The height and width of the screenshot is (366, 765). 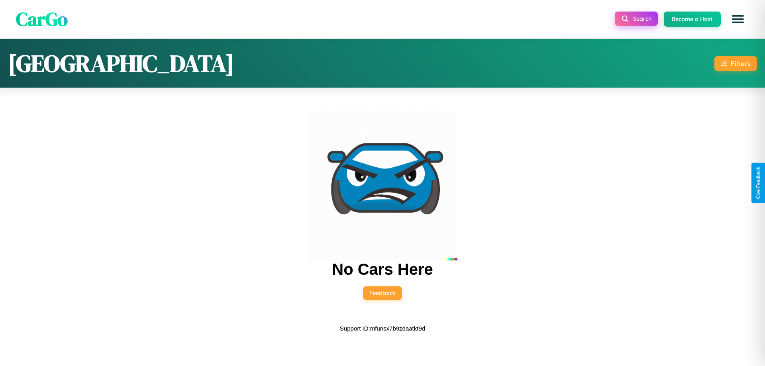 I want to click on button: Become a Host, so click(x=692, y=19).